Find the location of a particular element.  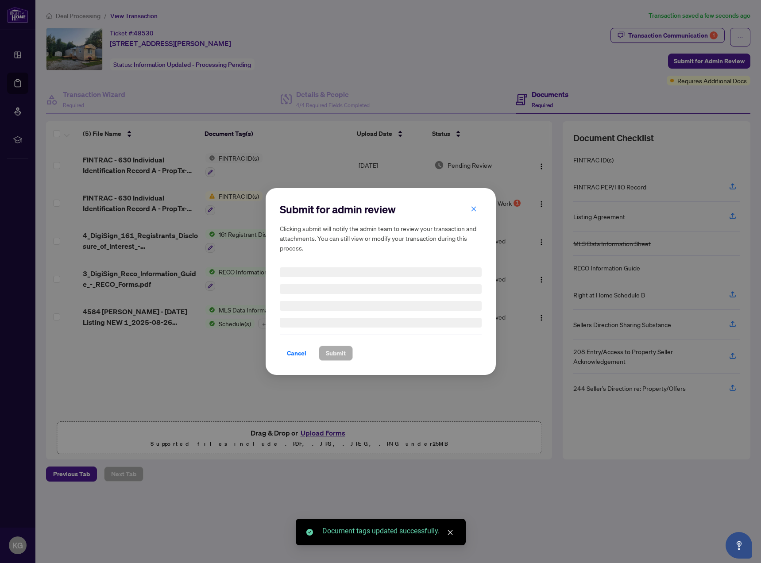

div: Document tags updated successfully. is located at coordinates (388, 531).